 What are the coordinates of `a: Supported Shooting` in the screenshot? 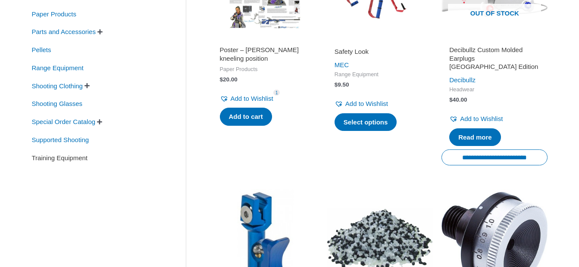 It's located at (60, 139).